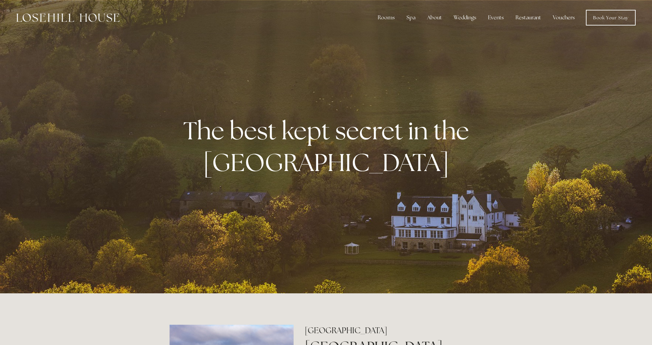  Describe the element at coordinates (435, 18) in the screenshot. I see `div: About` at that location.